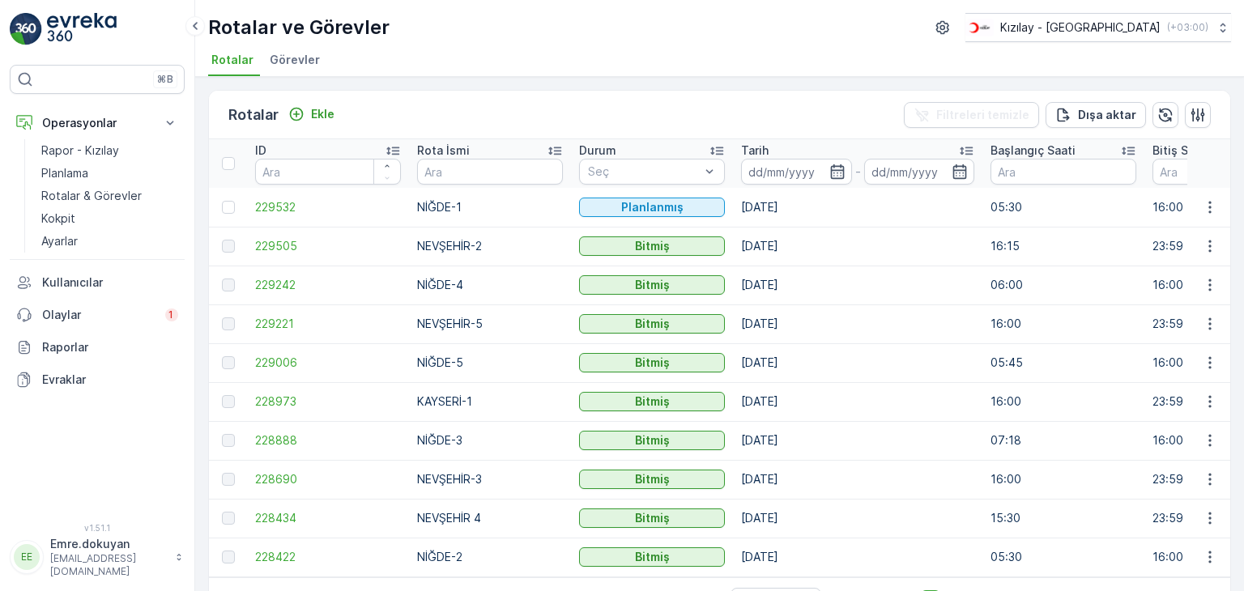 This screenshot has width=1244, height=591. What do you see at coordinates (1063, 246) in the screenshot?
I see `p: 16:15` at bounding box center [1063, 246].